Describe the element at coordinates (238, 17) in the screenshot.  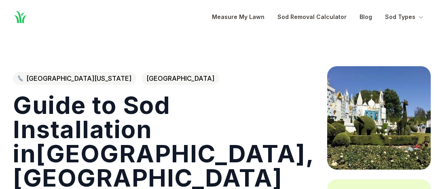
I see `a: Measure My Lawn` at that location.